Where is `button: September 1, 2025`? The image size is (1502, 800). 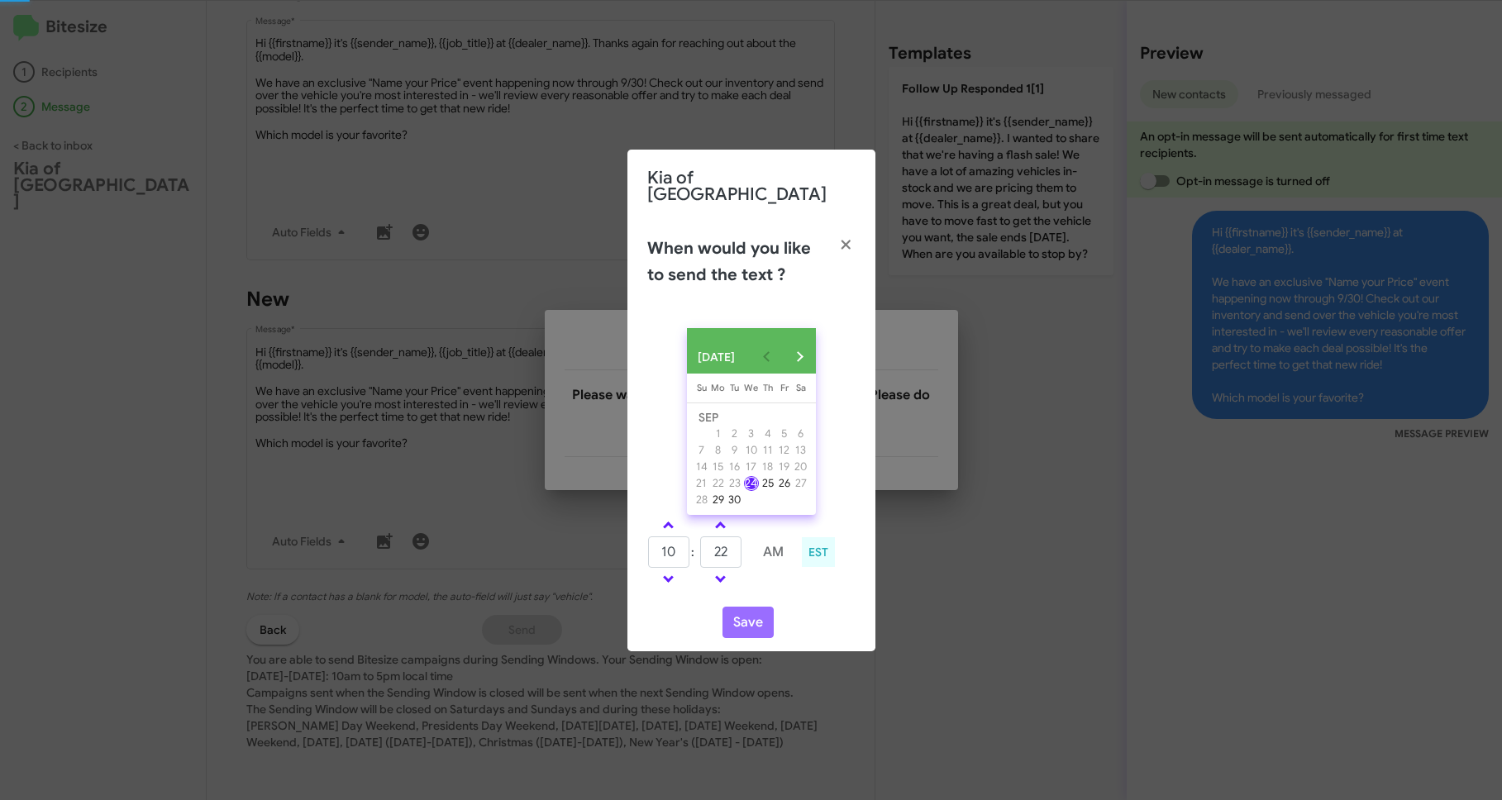
button: September 1, 2025 is located at coordinates (718, 434).